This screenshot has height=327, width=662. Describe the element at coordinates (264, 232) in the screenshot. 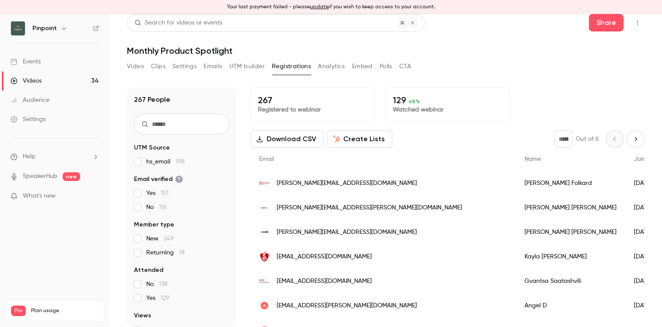

I see `img: nodalexchange.com` at that location.